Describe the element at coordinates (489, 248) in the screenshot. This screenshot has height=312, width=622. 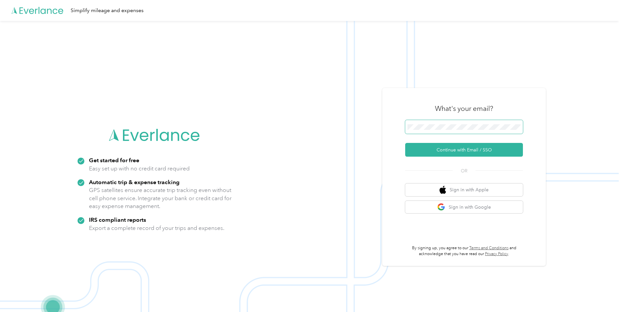
I see `a: Terms and Conditions` at that location.